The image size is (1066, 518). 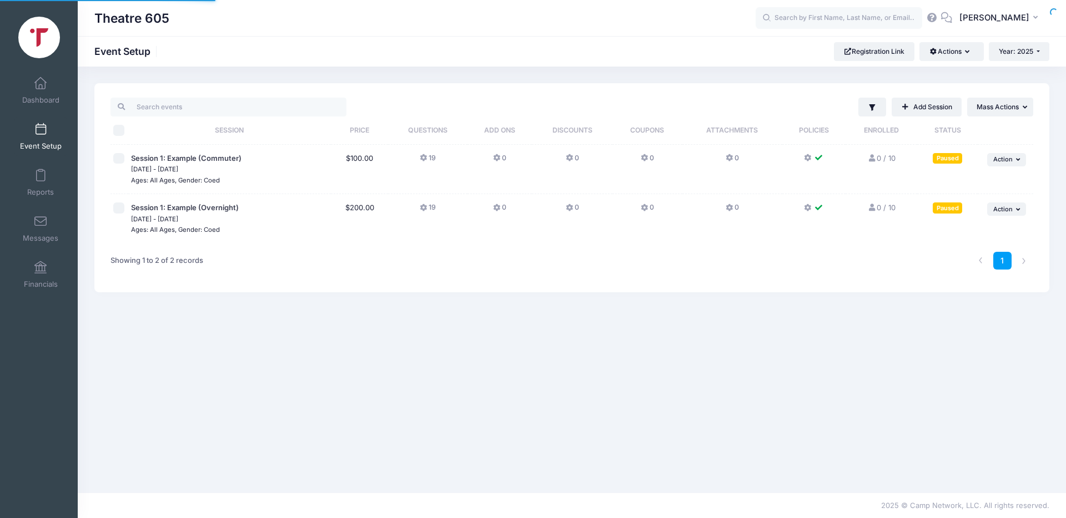 What do you see at coordinates (228, 107) in the screenshot?
I see `input: Search events` at bounding box center [228, 107].